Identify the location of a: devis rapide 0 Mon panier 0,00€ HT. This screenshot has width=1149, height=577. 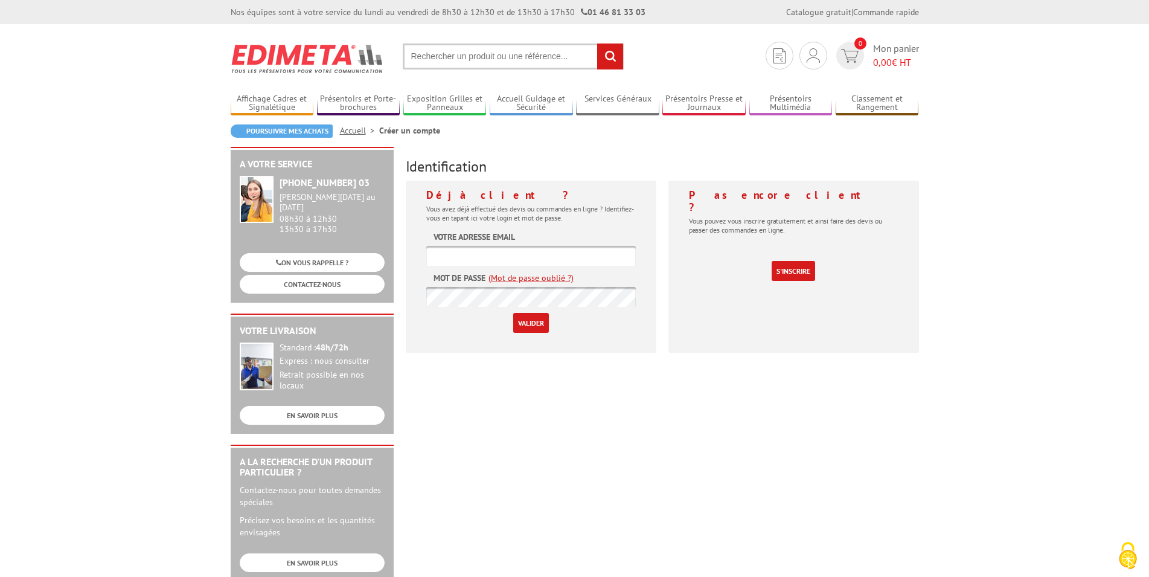
(876, 56).